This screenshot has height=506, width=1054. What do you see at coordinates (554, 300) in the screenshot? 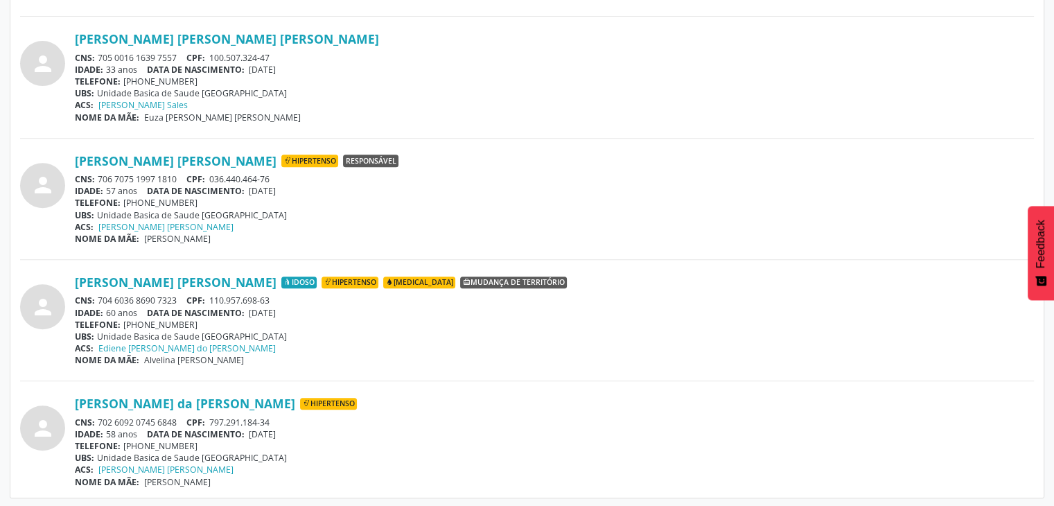
I see `div: 704 6036 8690 7323` at bounding box center [554, 300].